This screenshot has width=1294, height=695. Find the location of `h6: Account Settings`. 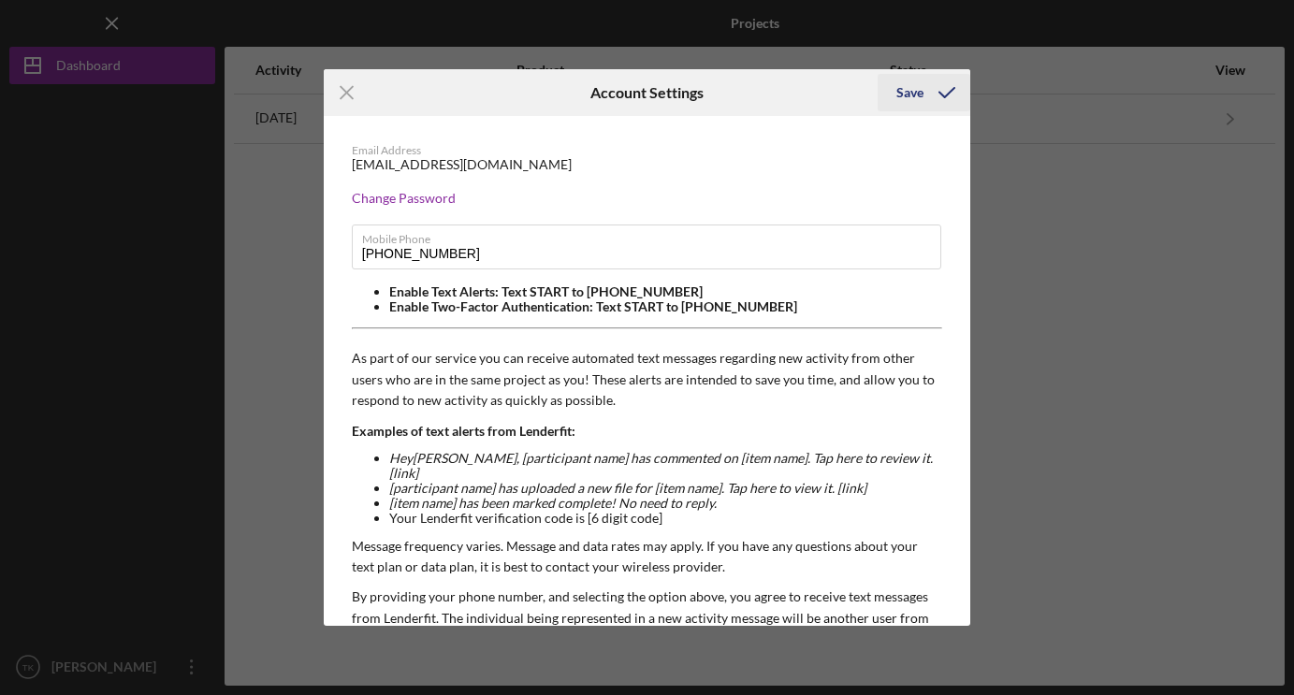

h6: Account Settings is located at coordinates (647, 93).